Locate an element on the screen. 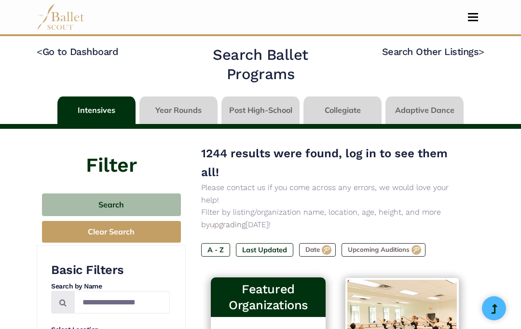  label: Upcoming Auditions is located at coordinates (383, 250).